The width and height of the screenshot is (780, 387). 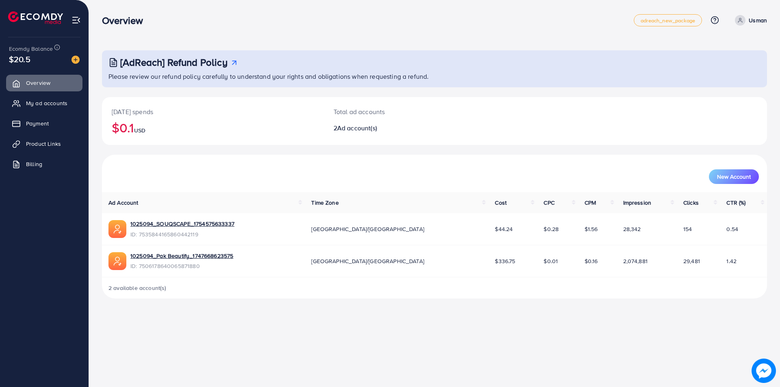 I want to click on a: Usman, so click(x=749, y=20).